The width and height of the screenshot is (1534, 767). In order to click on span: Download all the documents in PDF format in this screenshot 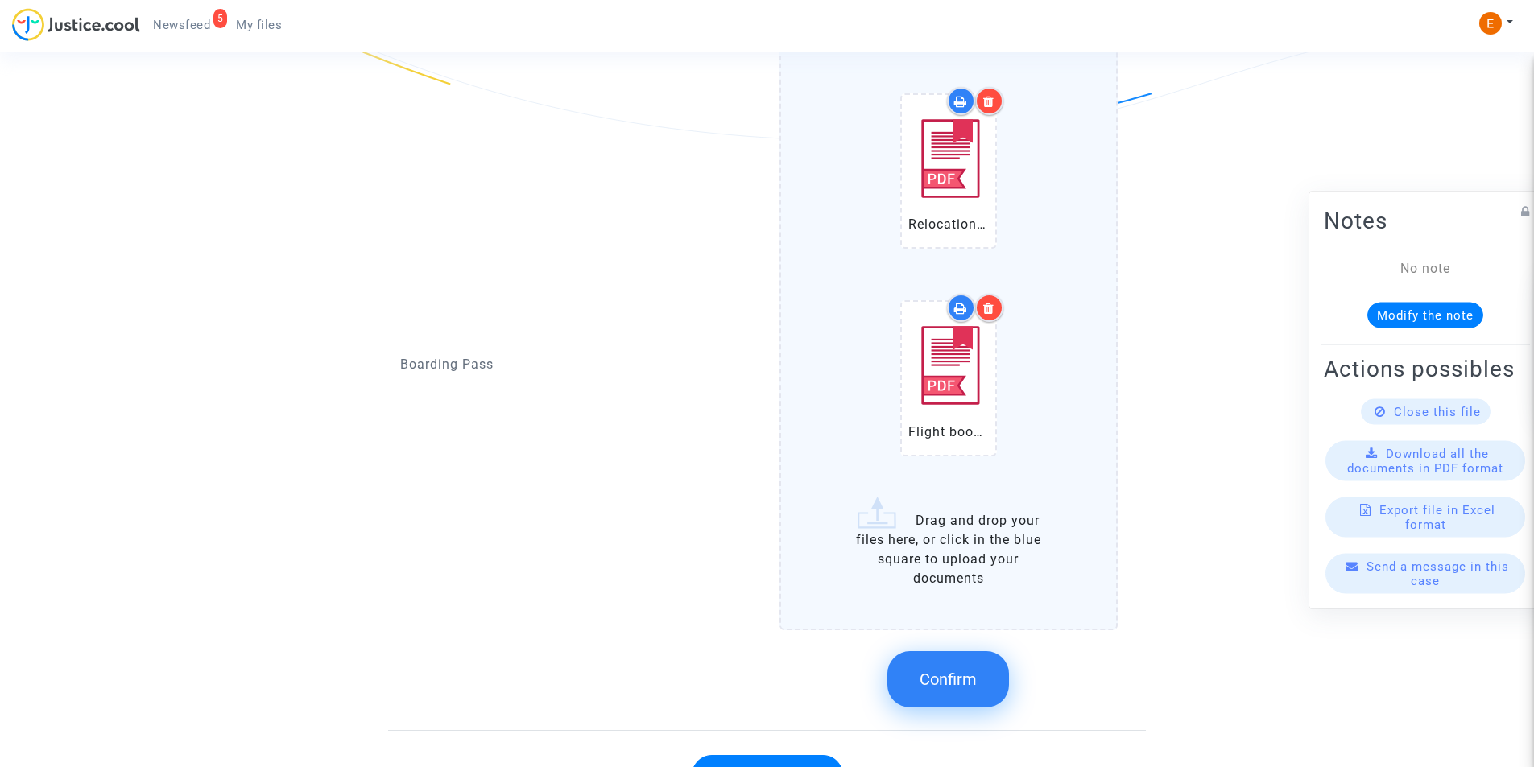, I will do `click(1425, 461)`.